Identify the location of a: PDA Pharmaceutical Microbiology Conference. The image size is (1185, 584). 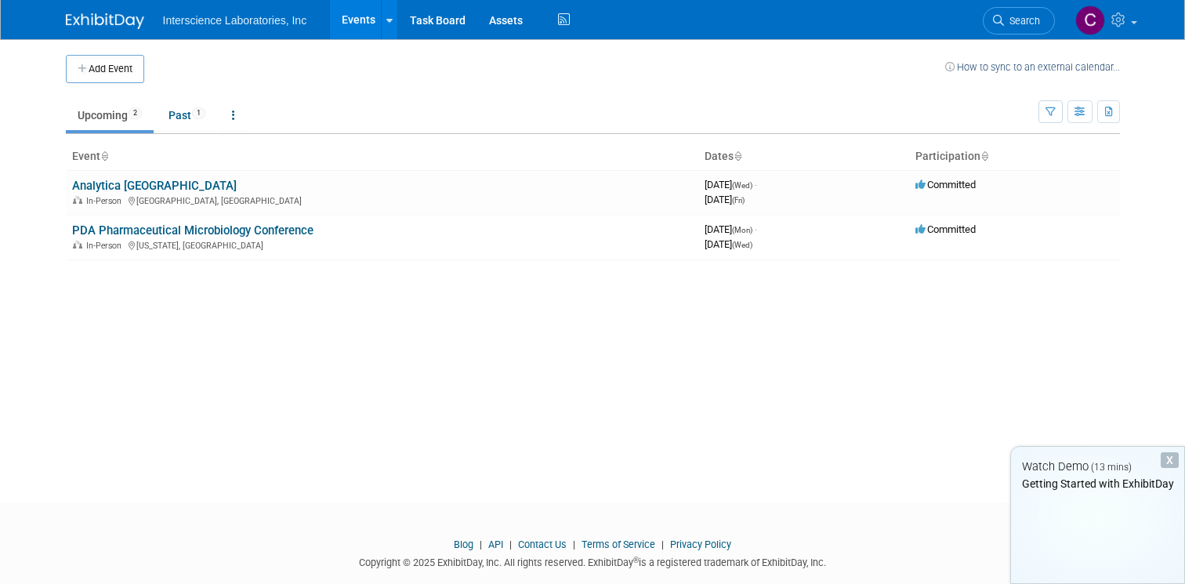
(193, 230).